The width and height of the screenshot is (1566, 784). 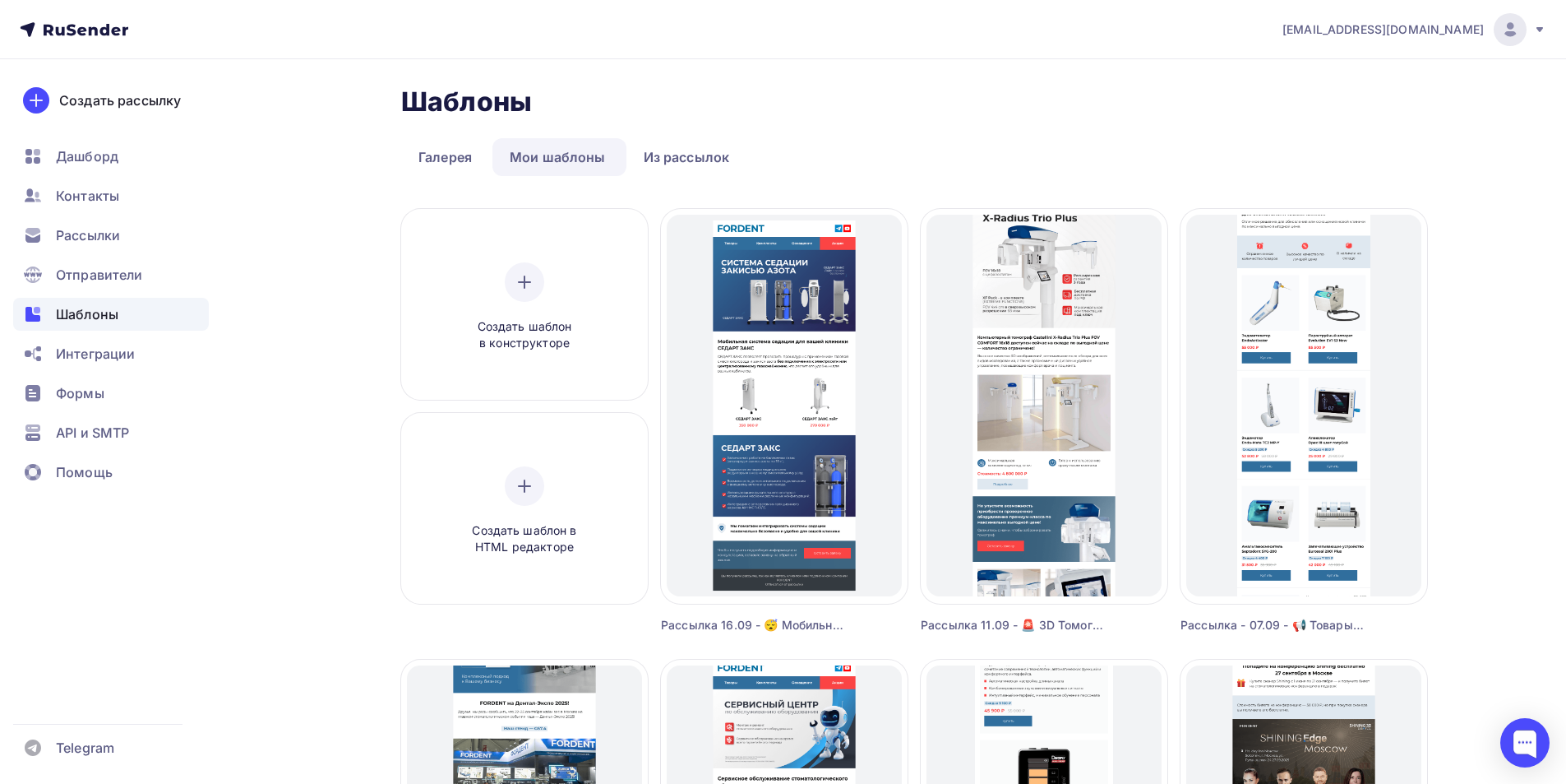 What do you see at coordinates (111, 314) in the screenshot?
I see `a: Шаблоны` at bounding box center [111, 314].